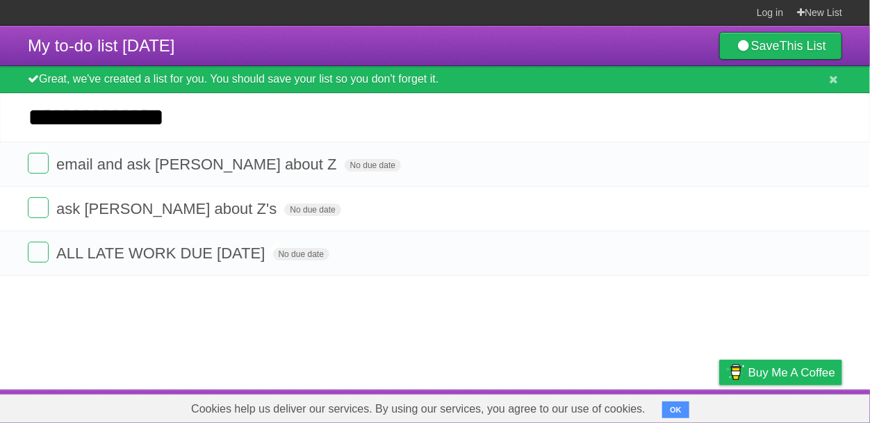  I want to click on a: SaveThis List, so click(780, 46).